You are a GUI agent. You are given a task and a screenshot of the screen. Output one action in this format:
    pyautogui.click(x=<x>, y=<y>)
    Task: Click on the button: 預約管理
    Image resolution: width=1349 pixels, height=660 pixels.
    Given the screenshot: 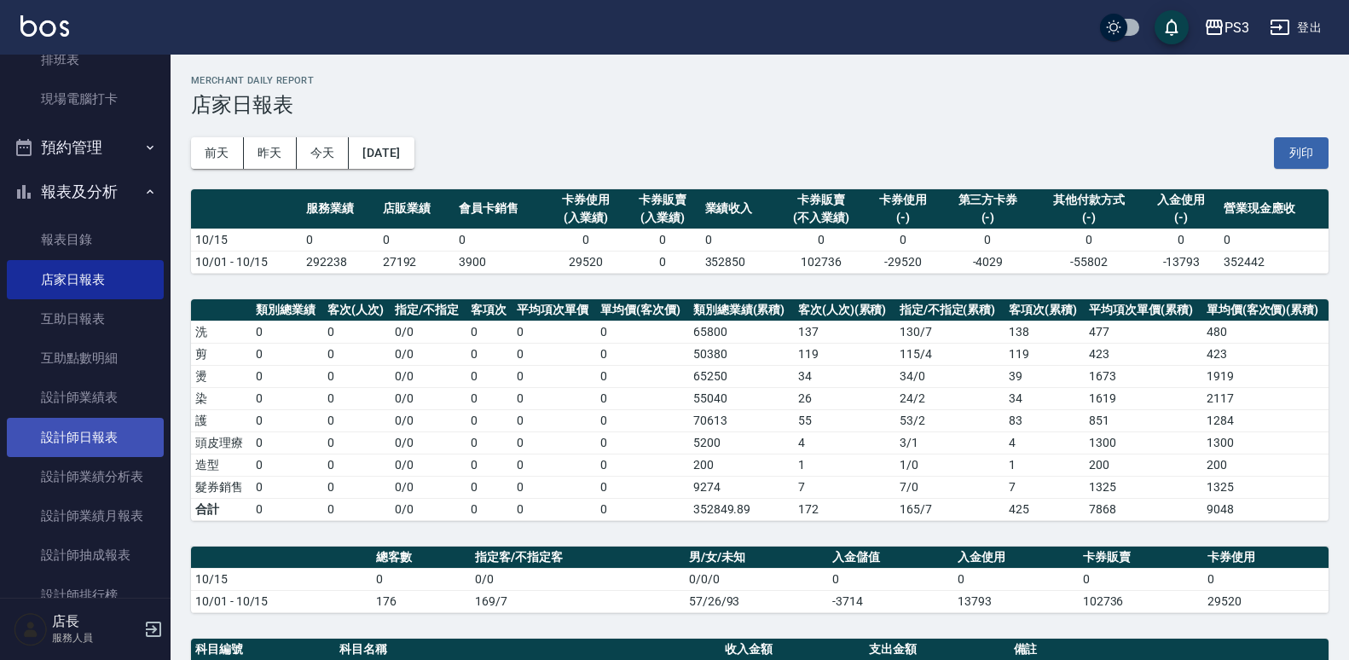 What is the action you would take?
    pyautogui.click(x=85, y=147)
    